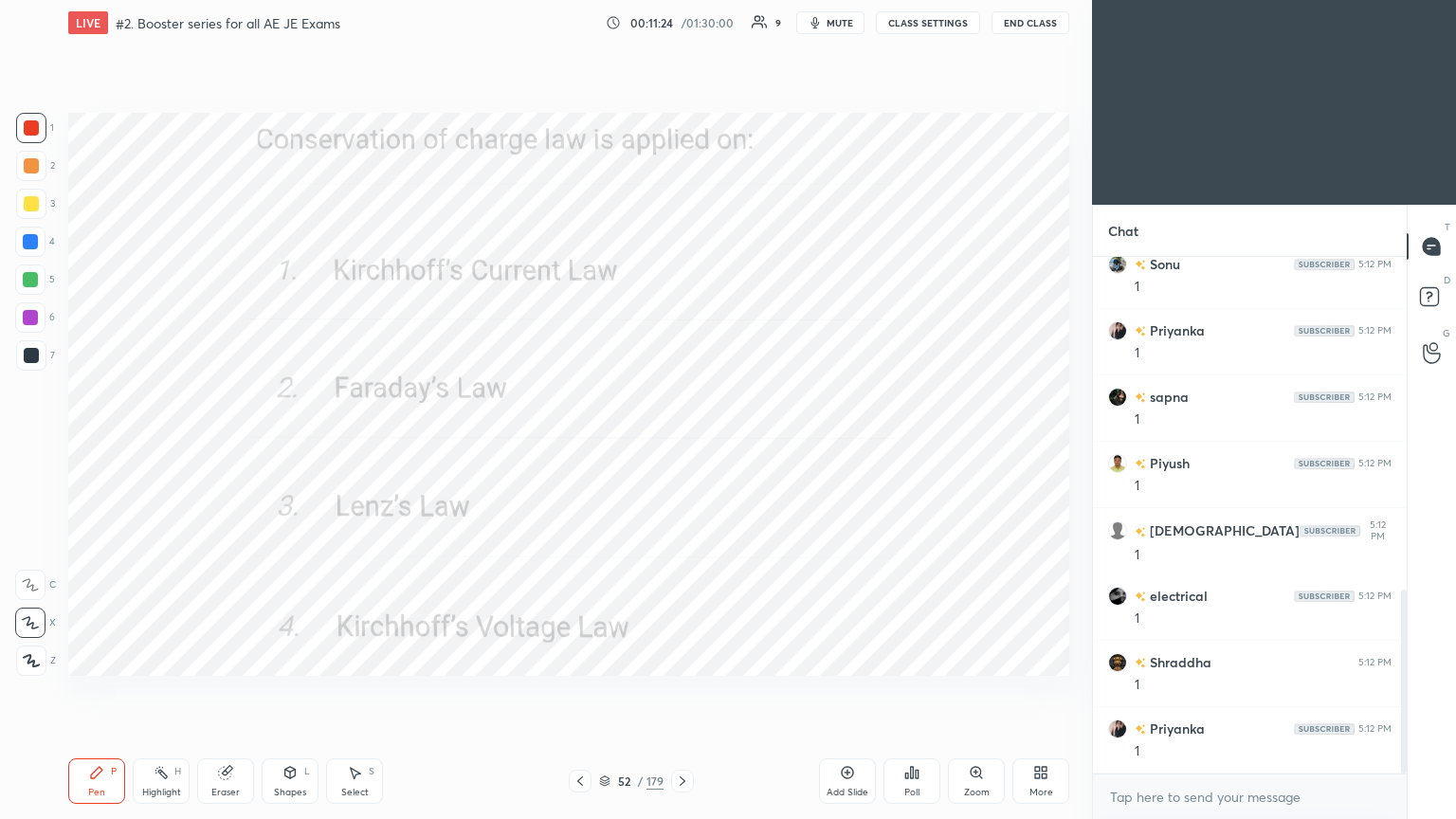 Image resolution: width=1456 pixels, height=819 pixels. What do you see at coordinates (290, 793) in the screenshot?
I see `div: Shapes` at bounding box center [290, 793].